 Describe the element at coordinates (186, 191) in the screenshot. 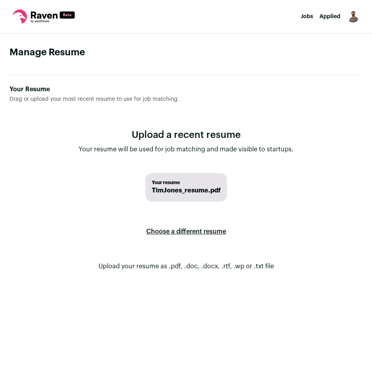

I see `span: TimJones_resume.pdf` at that location.